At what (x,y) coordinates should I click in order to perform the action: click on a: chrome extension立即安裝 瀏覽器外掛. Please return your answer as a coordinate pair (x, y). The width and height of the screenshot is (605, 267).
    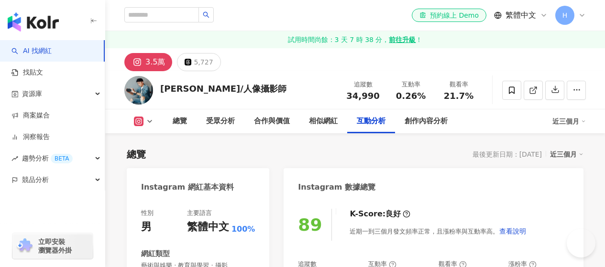
    Looking at the image, I should click on (53, 246).